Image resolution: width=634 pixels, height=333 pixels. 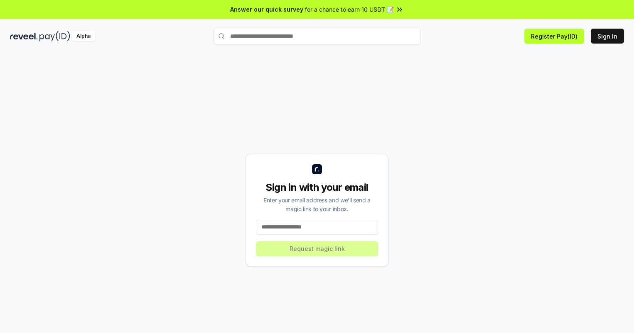 What do you see at coordinates (317, 205) in the screenshot?
I see `div: Enter your email address and we’ll send a magic link to your inbox.` at bounding box center [317, 205].